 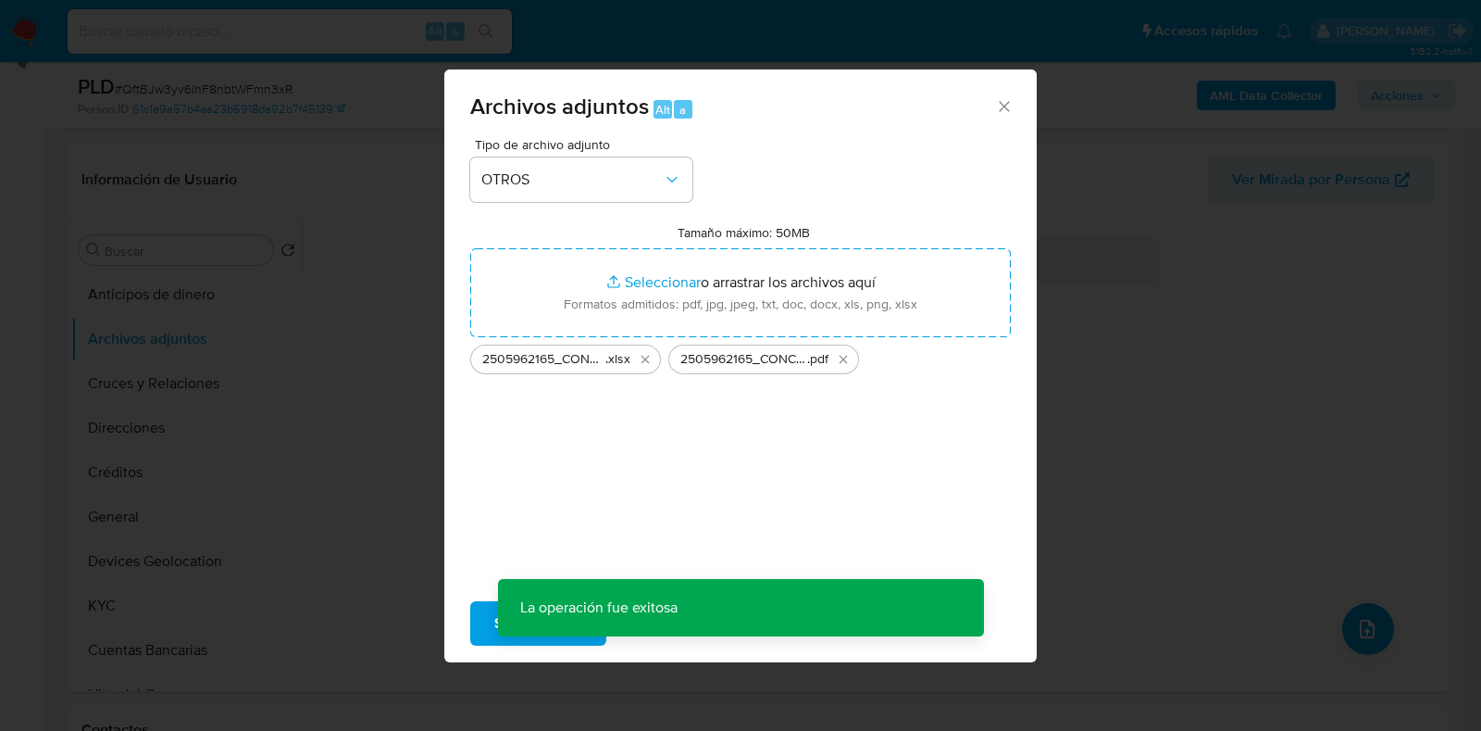 I want to click on span: Archivos adjuntos, so click(x=559, y=106).